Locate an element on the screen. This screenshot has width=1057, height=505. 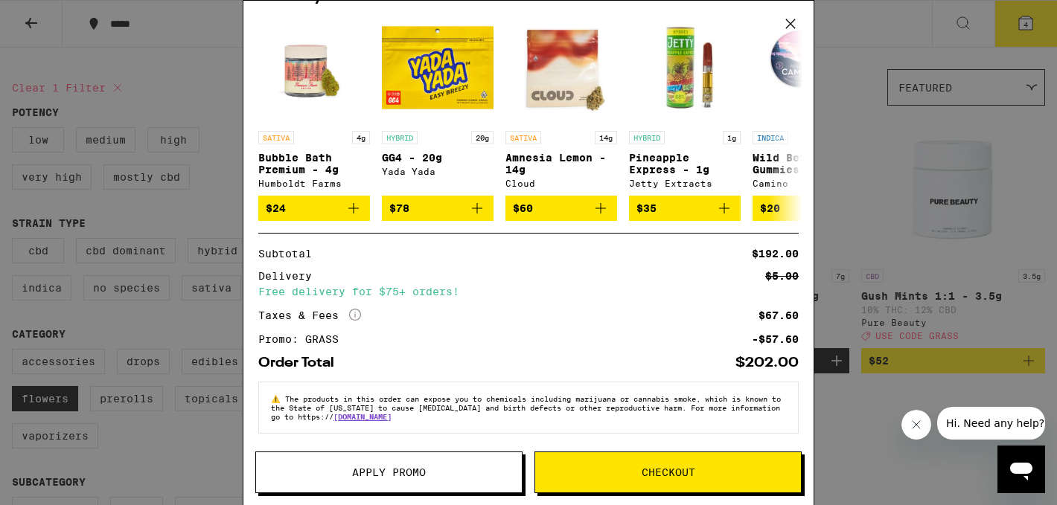
p: 20g is located at coordinates (482, 138).